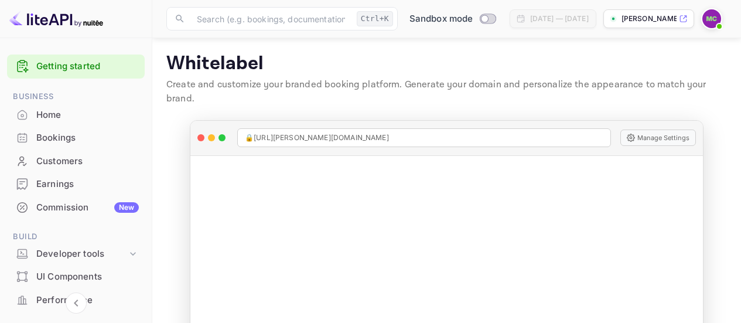 The width and height of the screenshot is (741, 323). I want to click on input: Search (e.g. bookings, documentation), so click(271, 19).